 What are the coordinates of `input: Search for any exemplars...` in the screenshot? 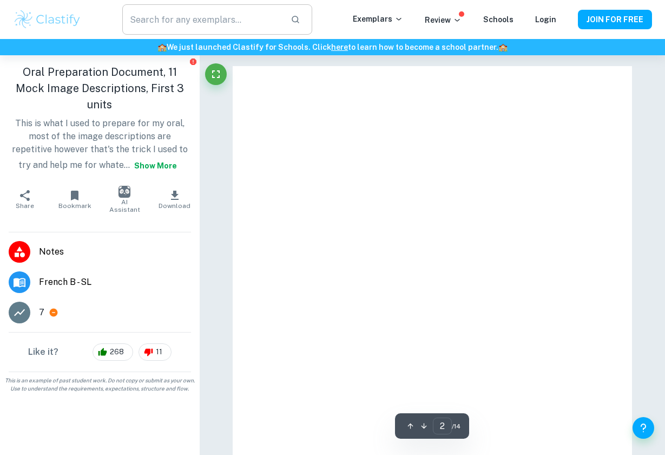 It's located at (202, 19).